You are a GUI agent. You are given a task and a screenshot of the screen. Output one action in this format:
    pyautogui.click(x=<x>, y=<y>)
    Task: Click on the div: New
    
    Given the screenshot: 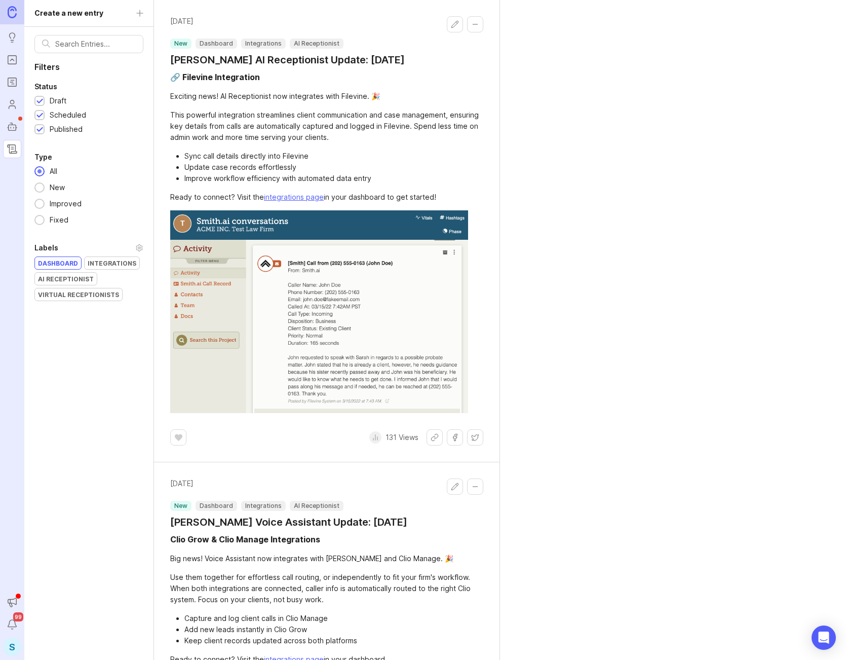 What is the action you would take?
    pyautogui.click(x=57, y=187)
    